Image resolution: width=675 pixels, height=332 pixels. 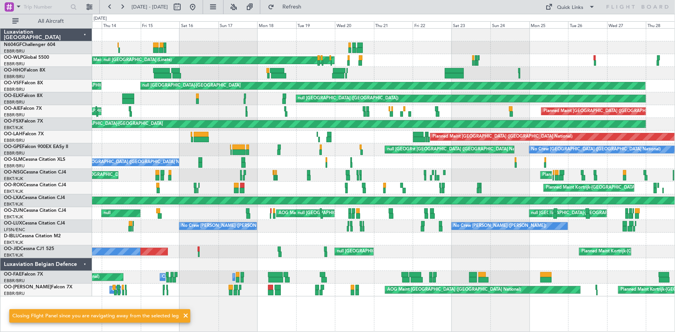 What do you see at coordinates (307, 213) in the screenshot?
I see `div: AOG Maint Geneva (Cointrin)` at bounding box center [307, 213].